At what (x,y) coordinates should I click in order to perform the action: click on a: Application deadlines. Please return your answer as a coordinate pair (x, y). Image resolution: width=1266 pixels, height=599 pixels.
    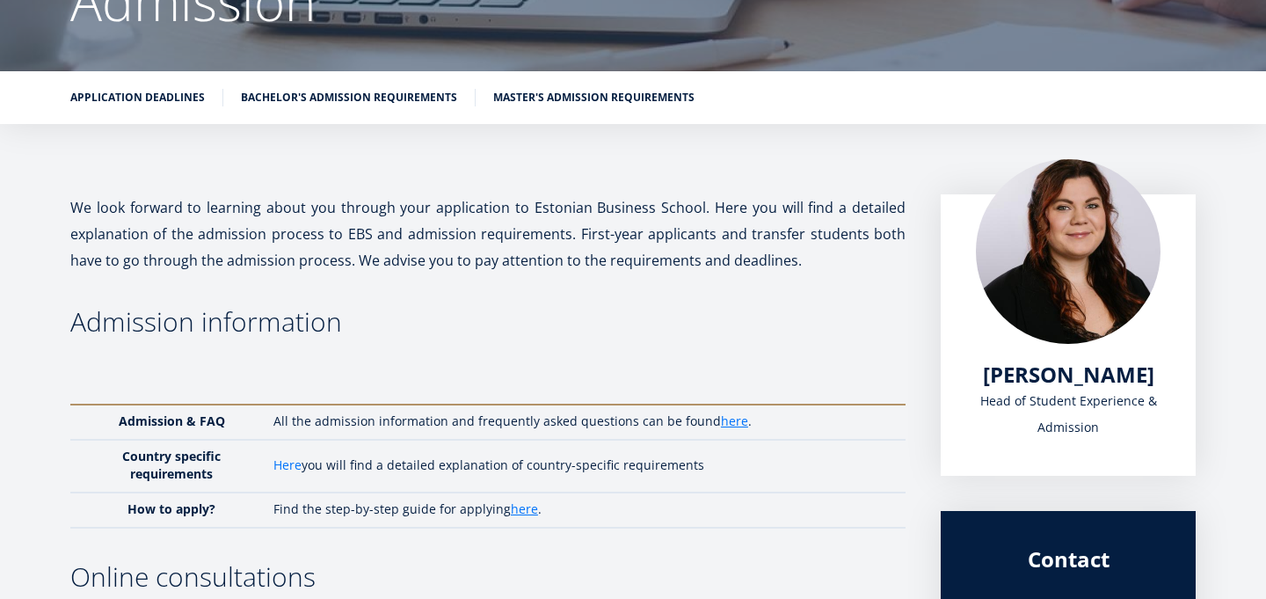
    Looking at the image, I should click on (137, 98).